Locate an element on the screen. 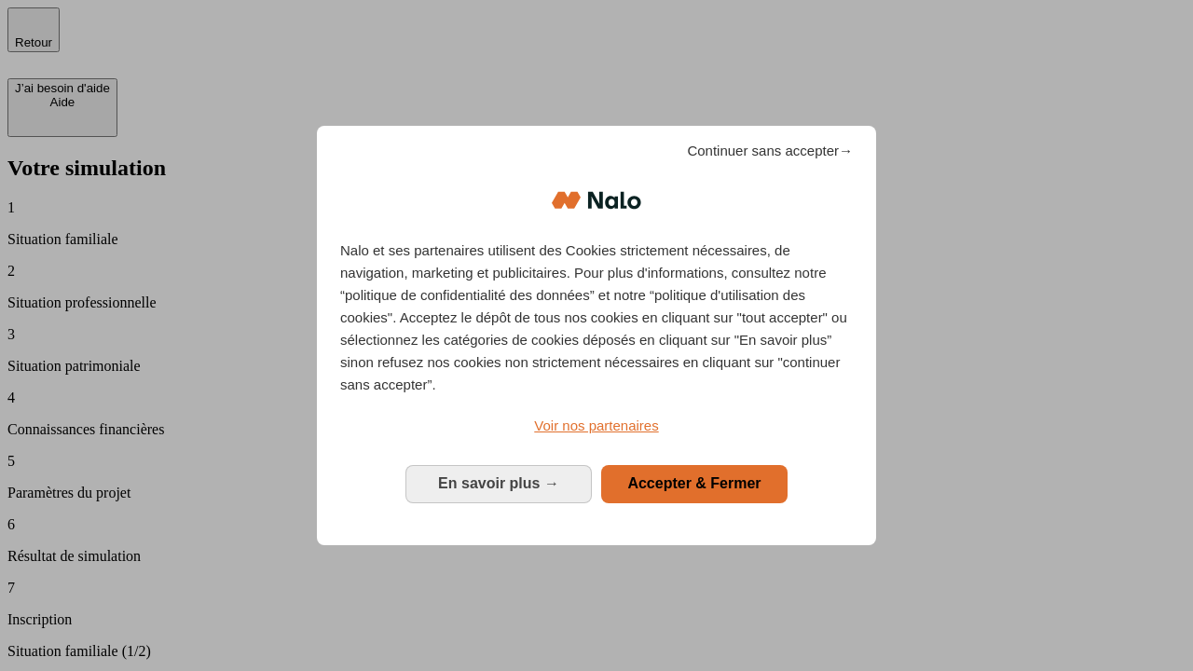 Image resolution: width=1193 pixels, height=671 pixels. span: Voir nos partenaires is located at coordinates (596, 425).